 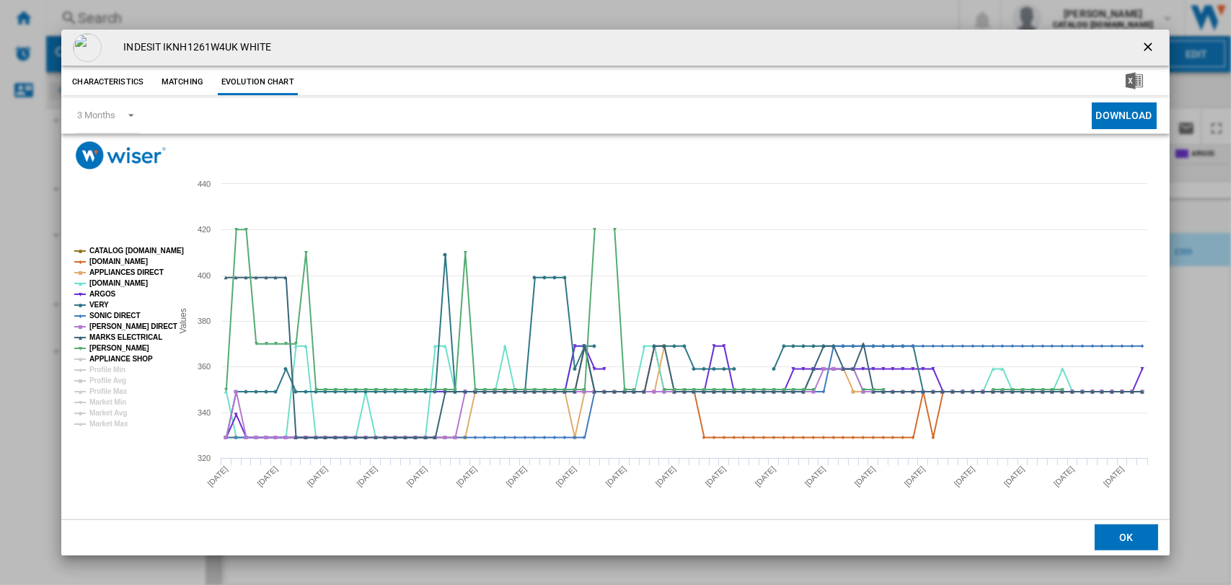 I want to click on tspan: 360, so click(x=204, y=366).